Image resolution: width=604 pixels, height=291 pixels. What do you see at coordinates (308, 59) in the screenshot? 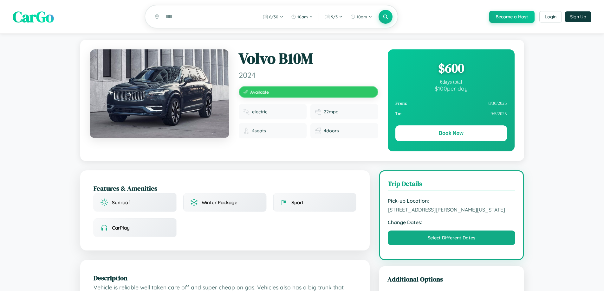
I see `h1: Volvo B10M` at bounding box center [308, 59].